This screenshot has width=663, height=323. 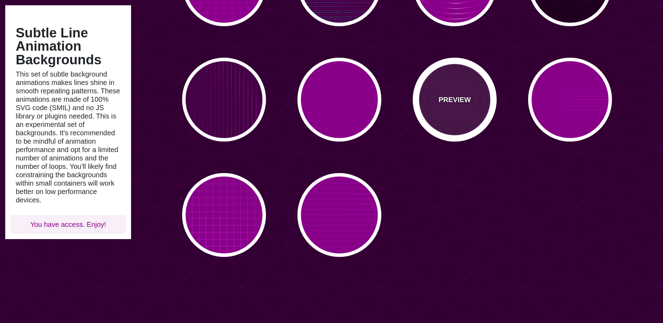 What do you see at coordinates (454, 100) in the screenshot?
I see `p: PREVIEW` at bounding box center [454, 100].